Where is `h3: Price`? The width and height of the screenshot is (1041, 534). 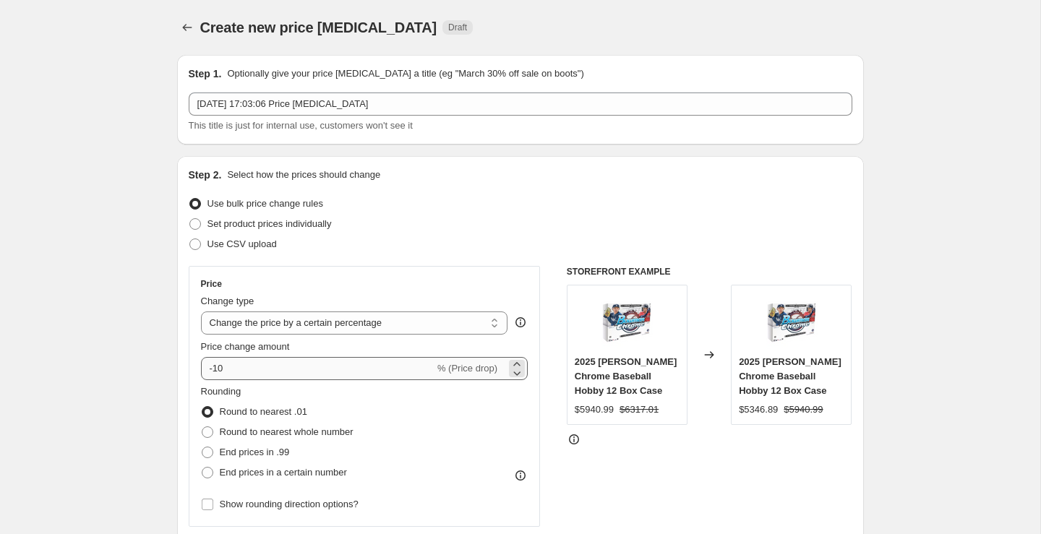
h3: Price is located at coordinates (211, 284).